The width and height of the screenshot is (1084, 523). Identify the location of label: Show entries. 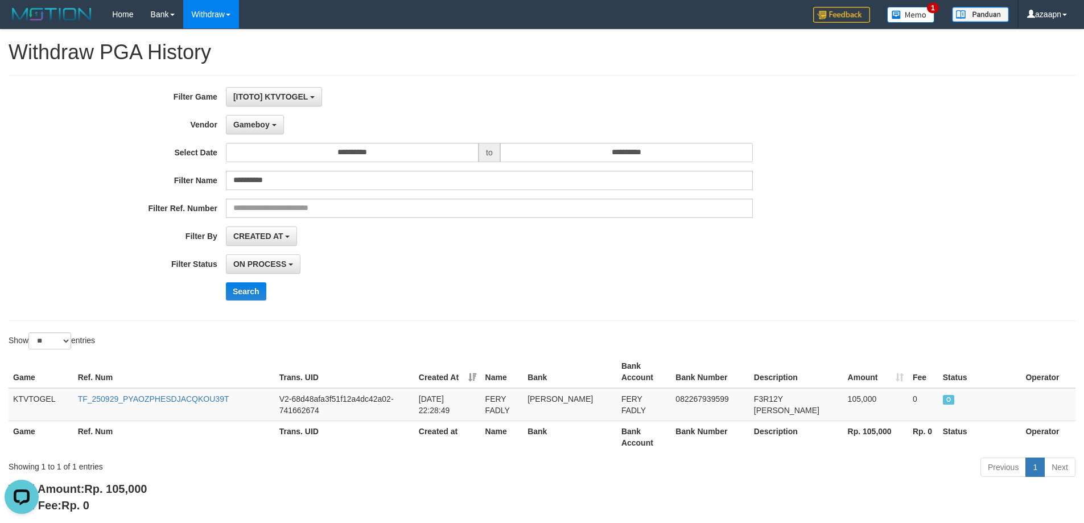
(52, 341).